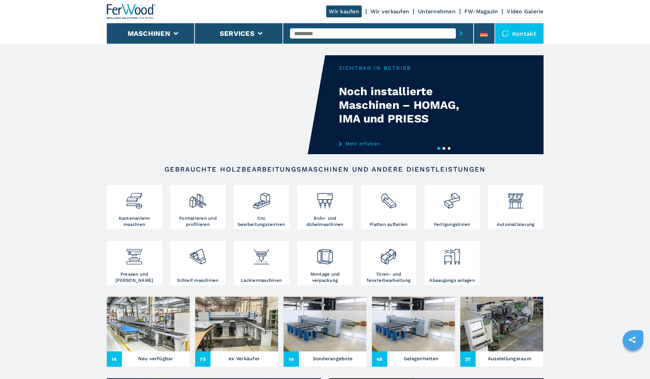  Describe the element at coordinates (344, 11) in the screenshot. I see `a: Wir kaufen` at that location.